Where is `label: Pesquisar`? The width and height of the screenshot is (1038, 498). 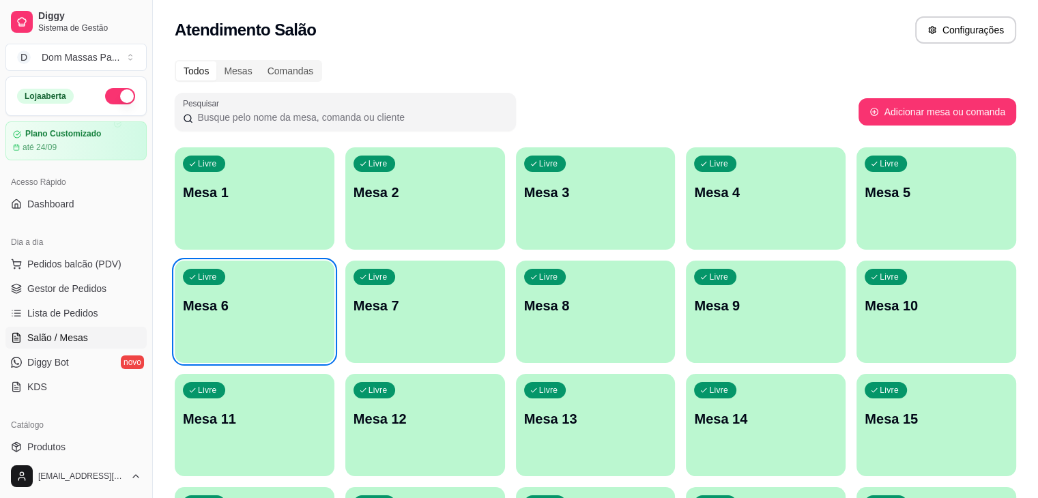
label: Pesquisar is located at coordinates (203, 103).